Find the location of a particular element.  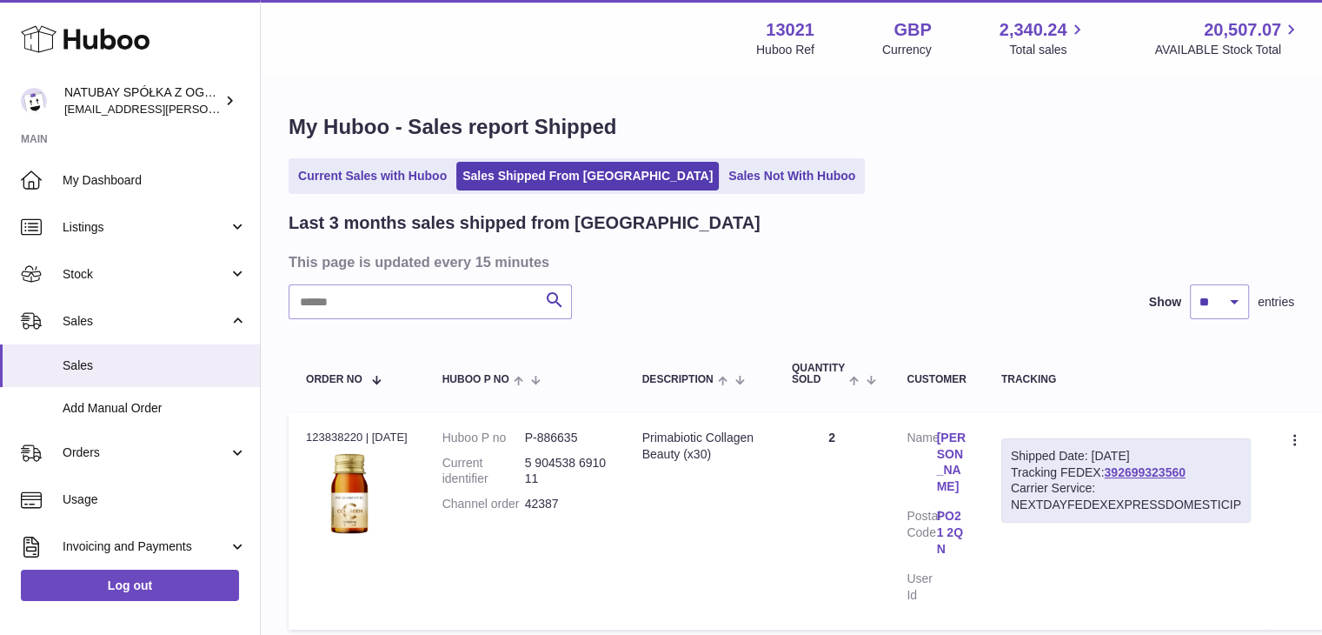

h1: My Huboo - Sales report Shipped is located at coordinates (791, 127).